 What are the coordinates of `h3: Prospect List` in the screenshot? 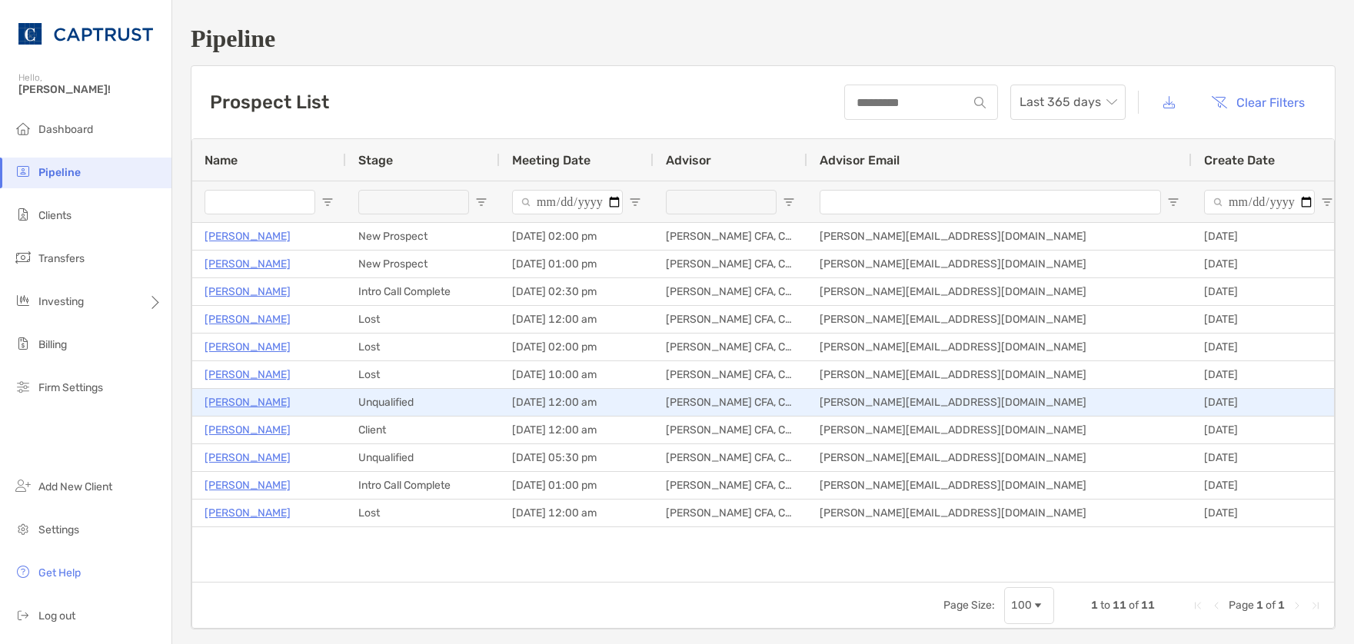 It's located at (269, 102).